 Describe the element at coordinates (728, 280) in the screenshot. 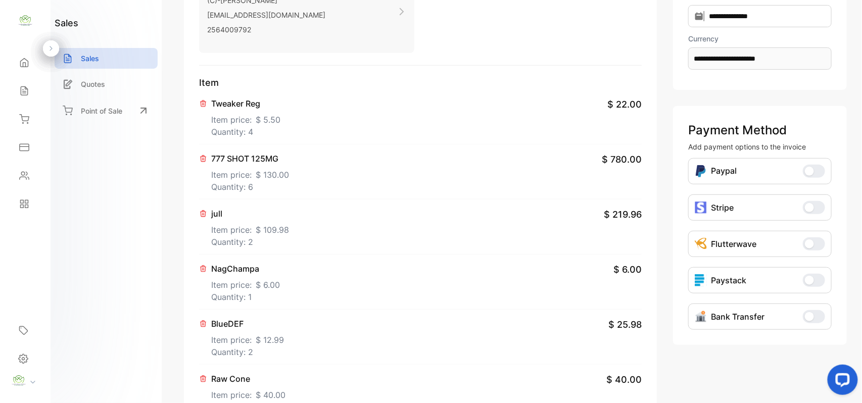

I see `p: Paystack` at that location.